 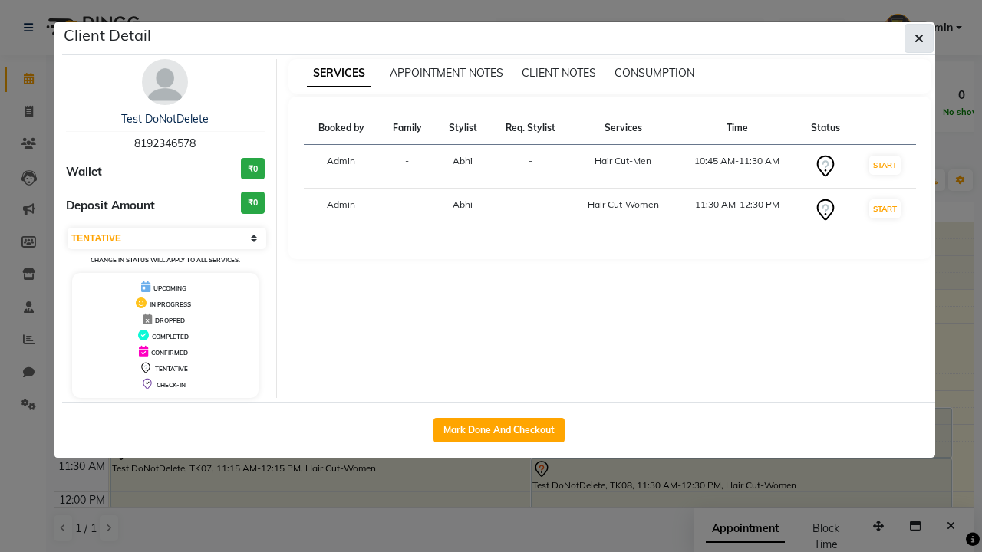 What do you see at coordinates (736, 166) in the screenshot?
I see `td: 10:45 AM-11:30 AM` at bounding box center [736, 166].